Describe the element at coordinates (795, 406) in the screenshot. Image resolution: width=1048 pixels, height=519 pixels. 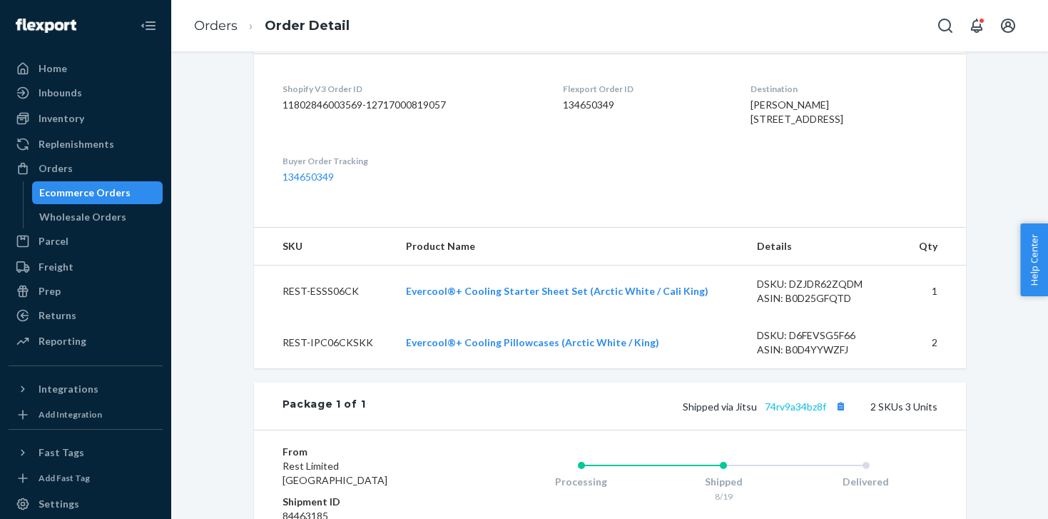
I see `a: 74rv9a34bz8f` at that location.